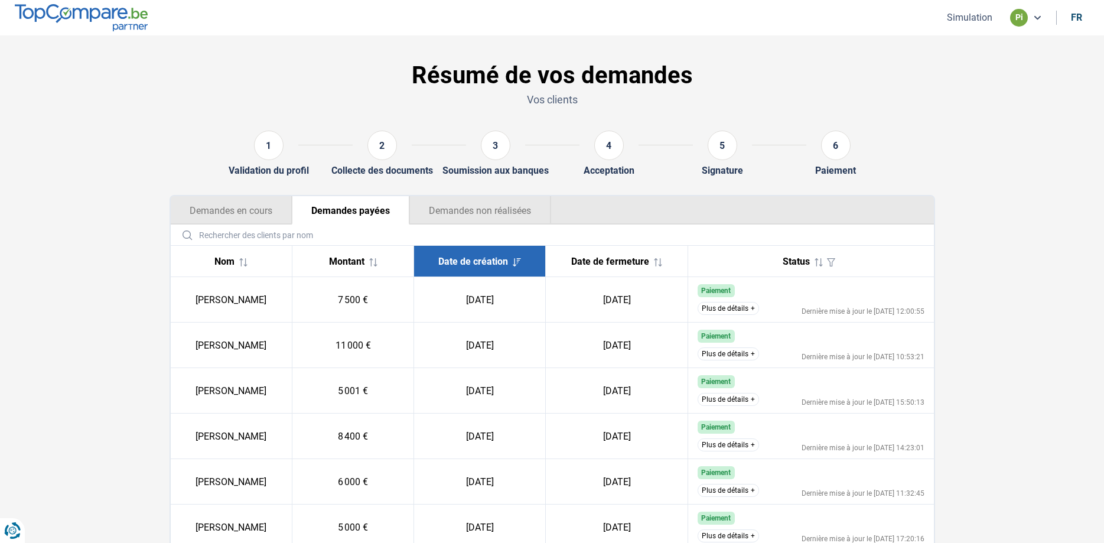 The image size is (1104, 543). I want to click on div: Signature, so click(722, 170).